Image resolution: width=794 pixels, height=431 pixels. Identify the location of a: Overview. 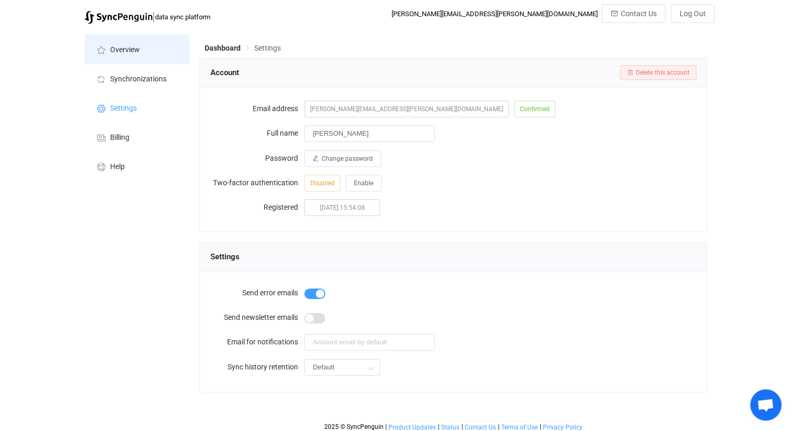
(137, 49).